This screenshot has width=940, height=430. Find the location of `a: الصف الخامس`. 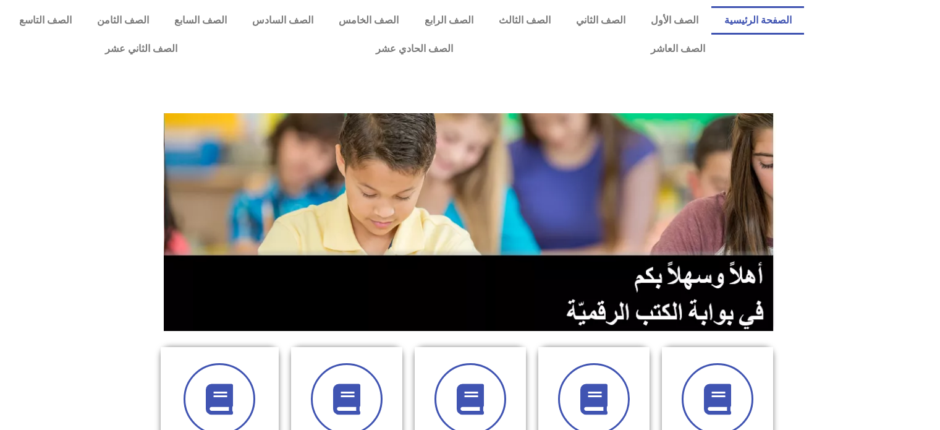

a: الصف الخامس is located at coordinates (369, 20).